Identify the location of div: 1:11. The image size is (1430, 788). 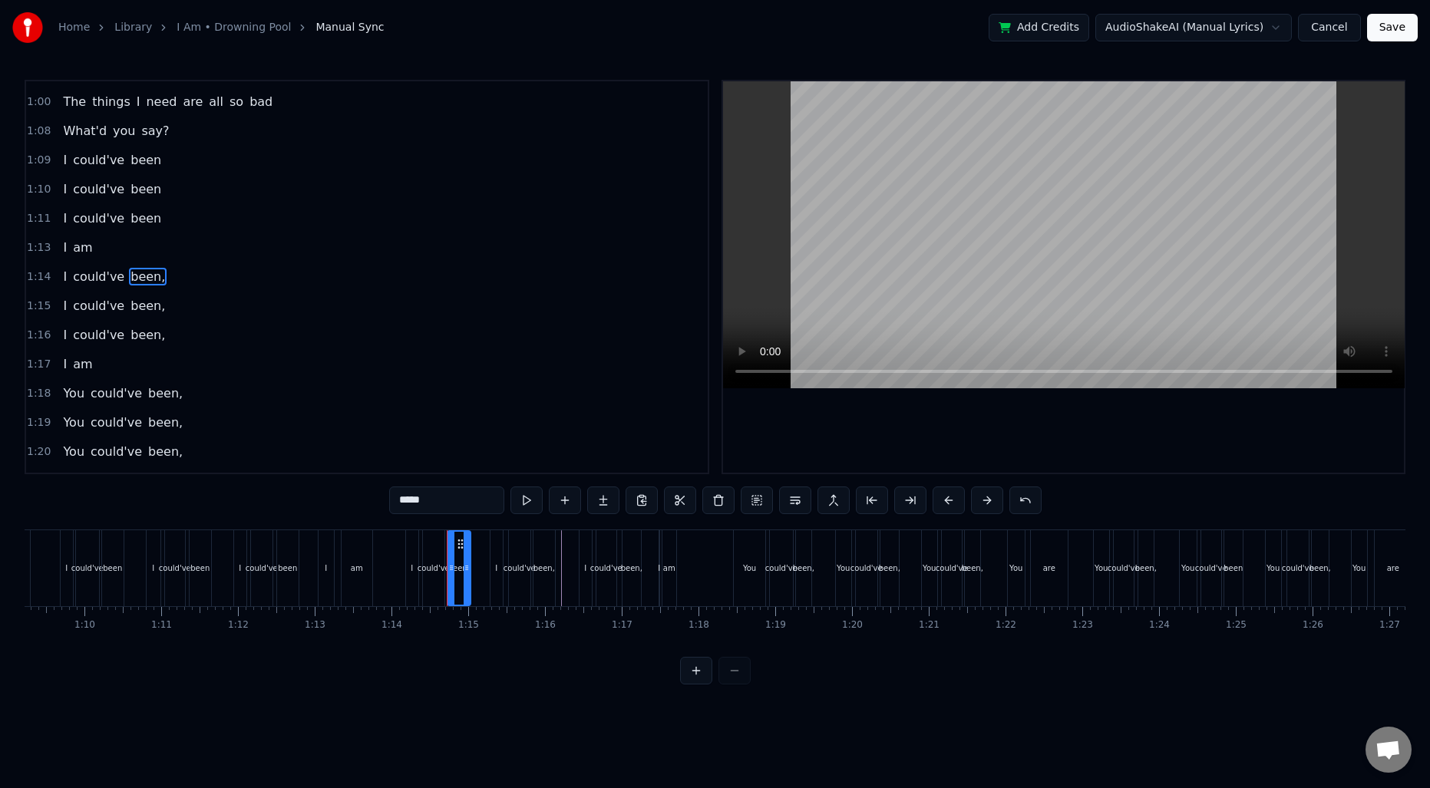
(161, 626).